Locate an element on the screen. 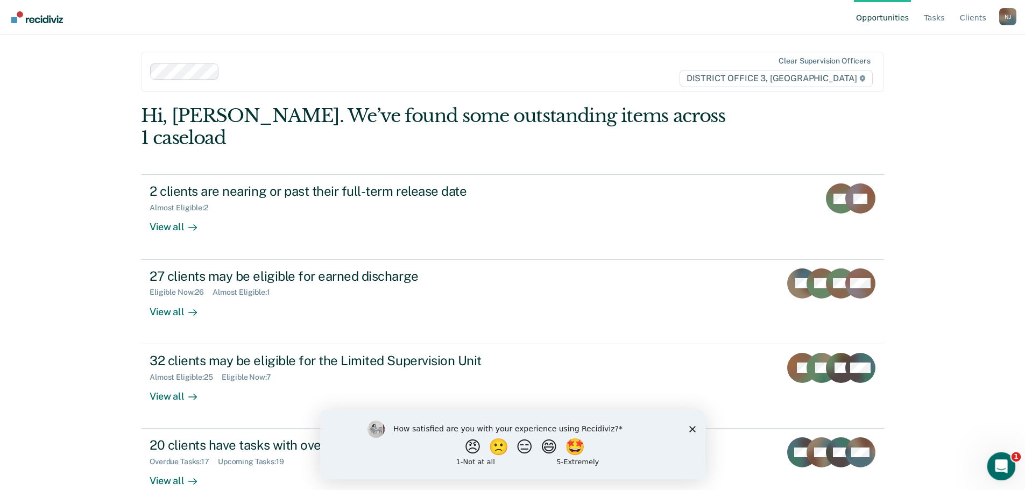  div: 27 clients may be eligible for earned discharge is located at coordinates (338, 276).